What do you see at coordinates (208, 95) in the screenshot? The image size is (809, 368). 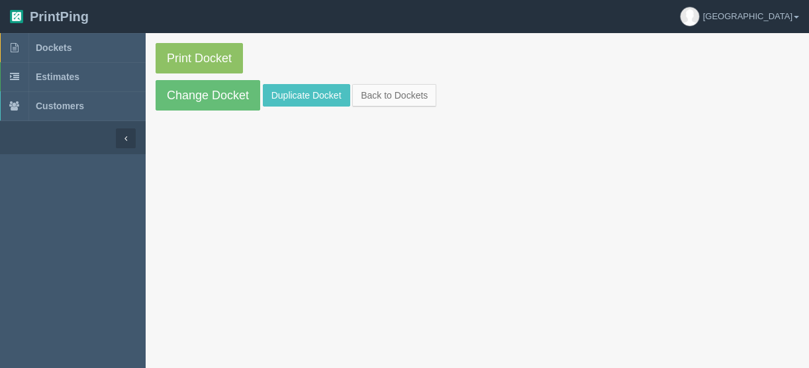 I see `a: Change Docket` at bounding box center [208, 95].